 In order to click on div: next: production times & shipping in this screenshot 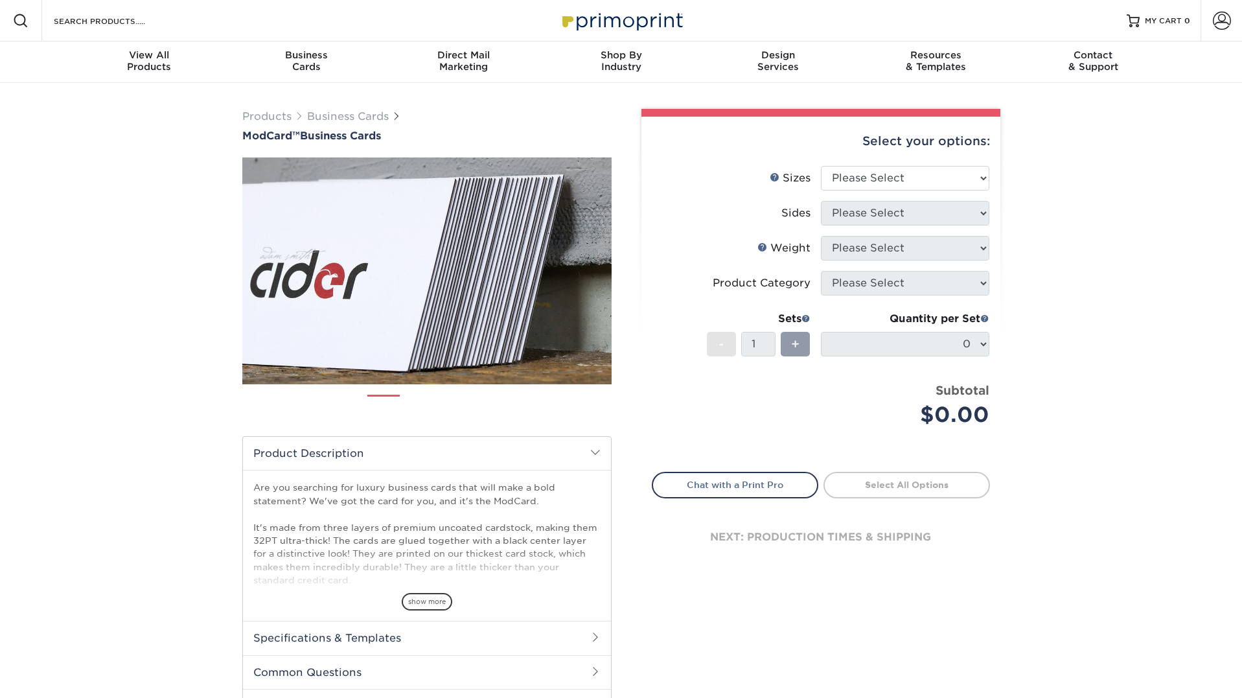, I will do `click(821, 537)`.